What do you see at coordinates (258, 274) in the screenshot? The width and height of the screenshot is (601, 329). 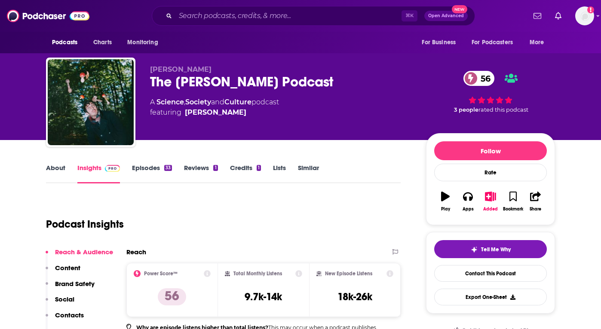 I see `h2: Total Monthly Listens` at bounding box center [258, 274].